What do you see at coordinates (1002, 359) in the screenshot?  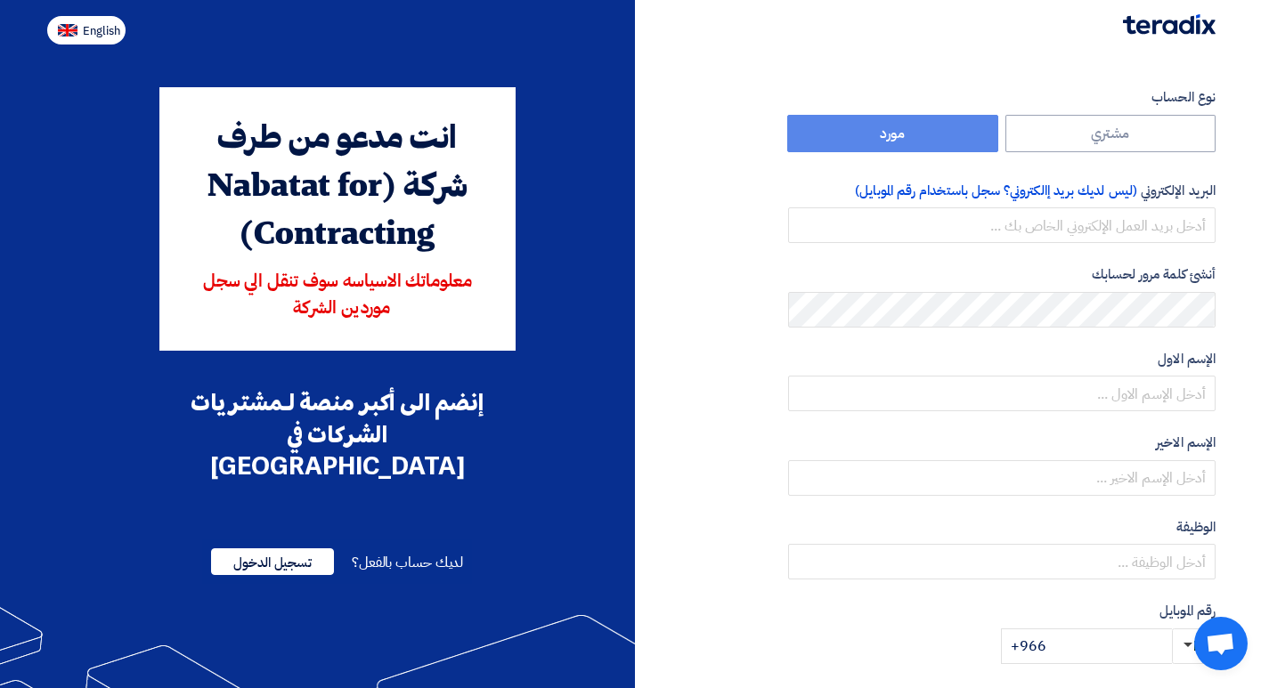 I see `label: الإسم الاول` at bounding box center [1002, 359].